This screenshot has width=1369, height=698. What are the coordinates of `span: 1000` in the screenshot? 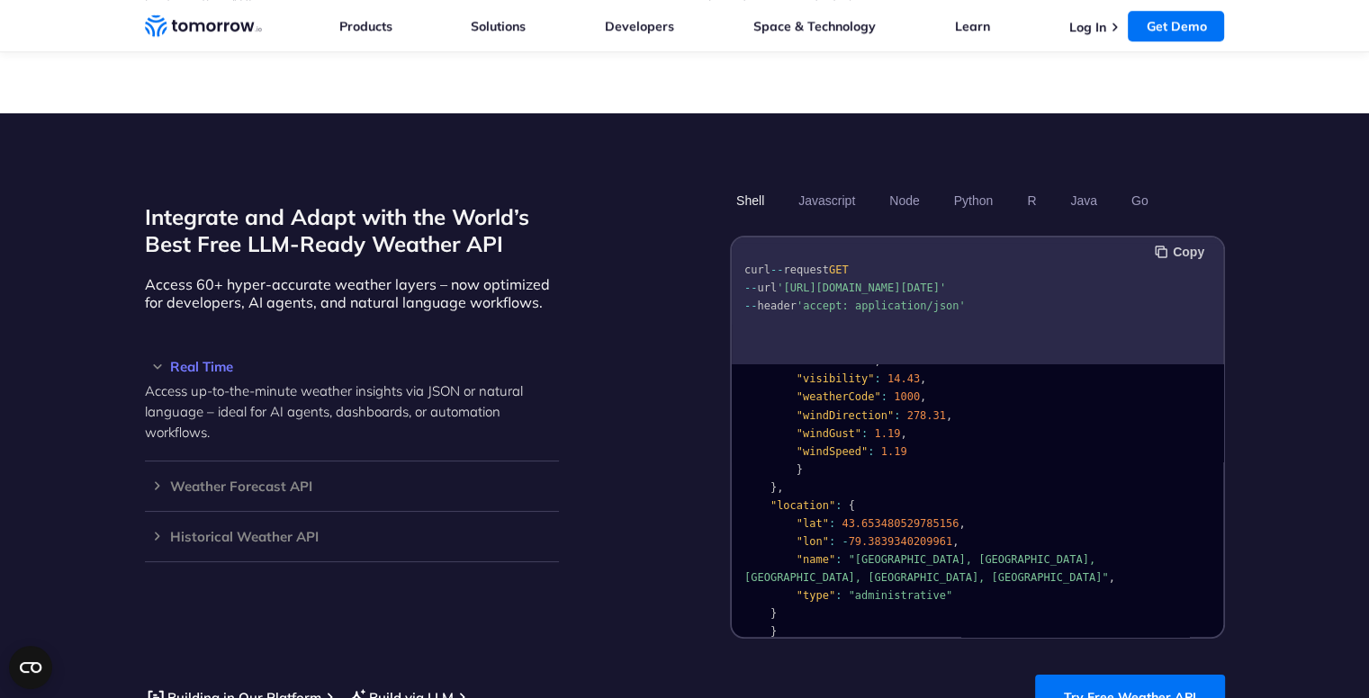 It's located at (906, 397).